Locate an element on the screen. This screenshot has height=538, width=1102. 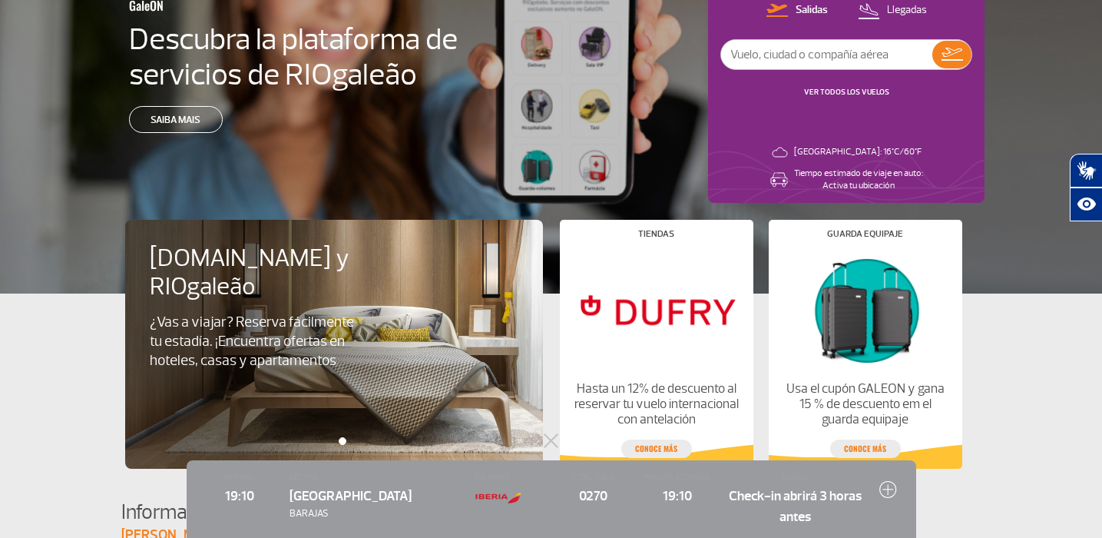
span: DESTINO is located at coordinates (375, 477).